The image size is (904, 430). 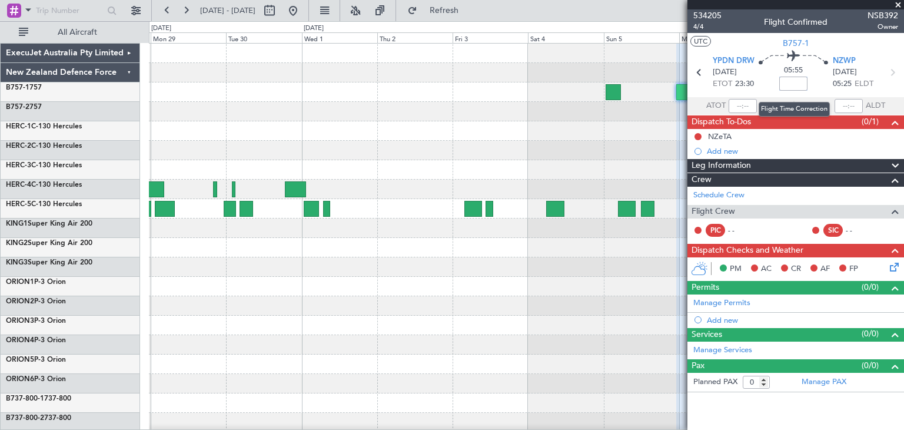 What do you see at coordinates (844, 61) in the screenshot?
I see `span: NZWP` at bounding box center [844, 61].